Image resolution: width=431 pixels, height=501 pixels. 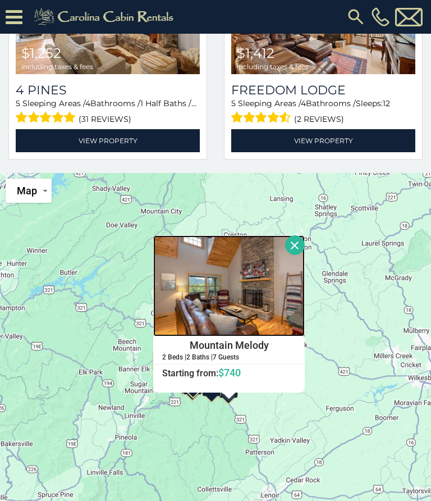 I want to click on h5: 2 Beds |, so click(x=174, y=357).